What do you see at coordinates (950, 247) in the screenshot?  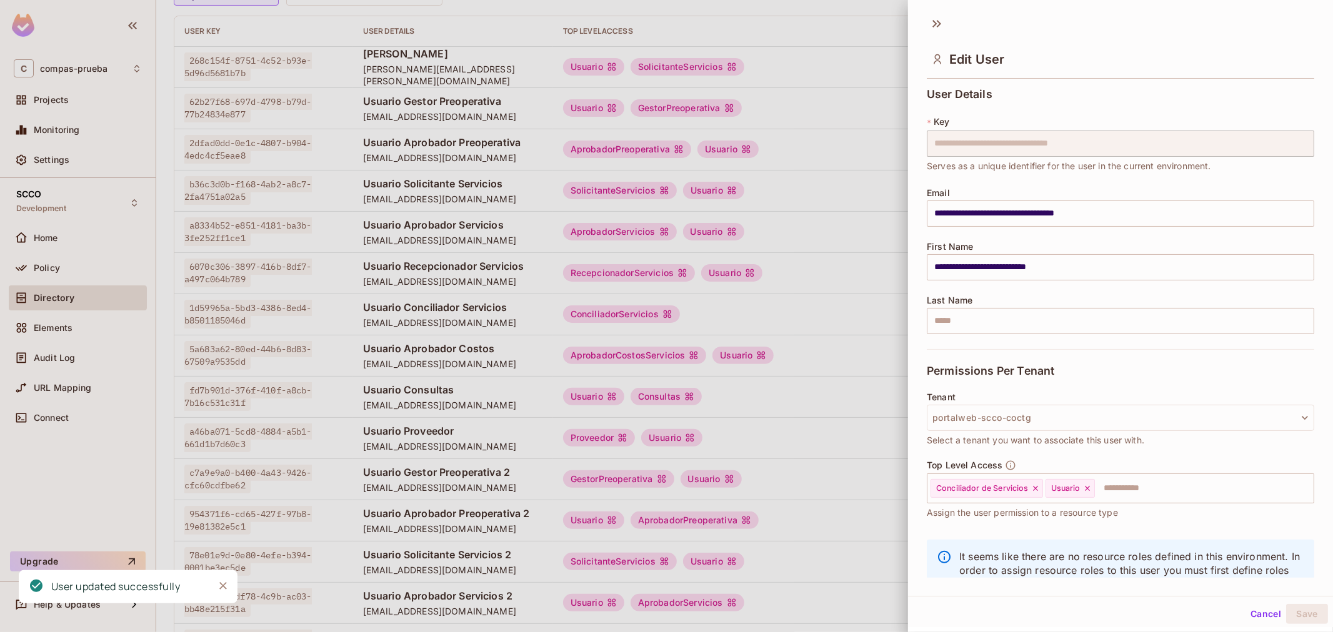 I see `span: First Name` at bounding box center [950, 247].